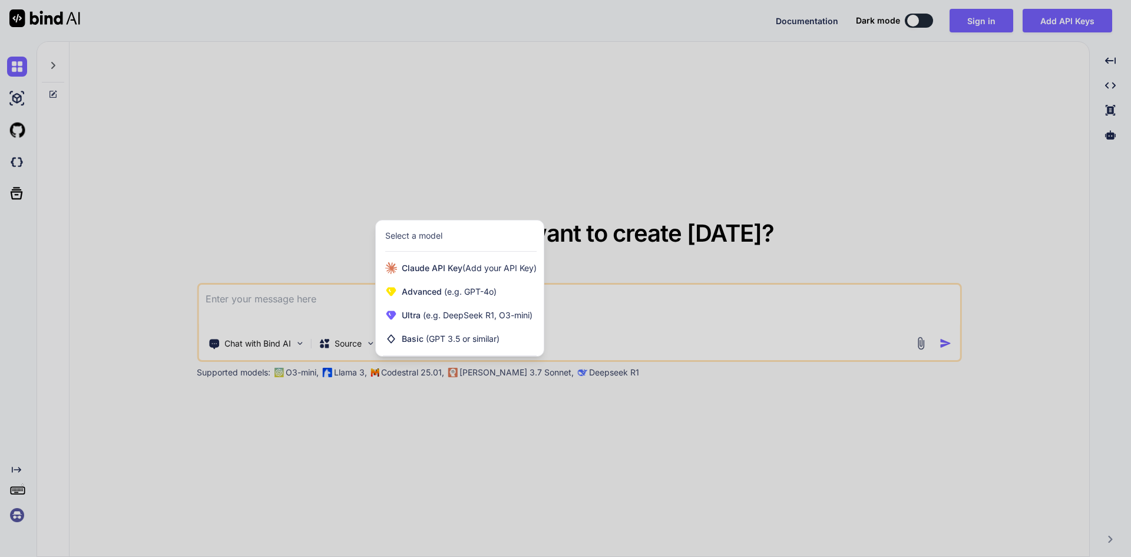  What do you see at coordinates (449, 292) in the screenshot?
I see `span: Advanced` at bounding box center [449, 292].